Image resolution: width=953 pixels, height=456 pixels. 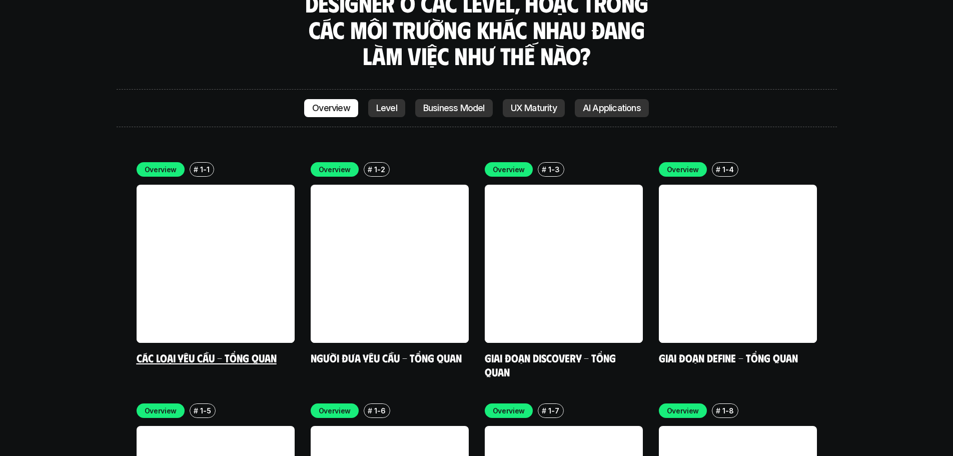 What do you see at coordinates (205, 410) in the screenshot?
I see `p: 1-5` at bounding box center [205, 410].